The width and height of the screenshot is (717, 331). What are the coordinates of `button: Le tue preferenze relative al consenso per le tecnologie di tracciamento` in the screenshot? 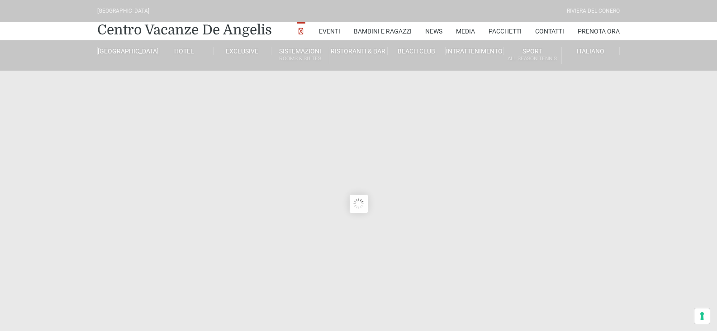 It's located at (702, 316).